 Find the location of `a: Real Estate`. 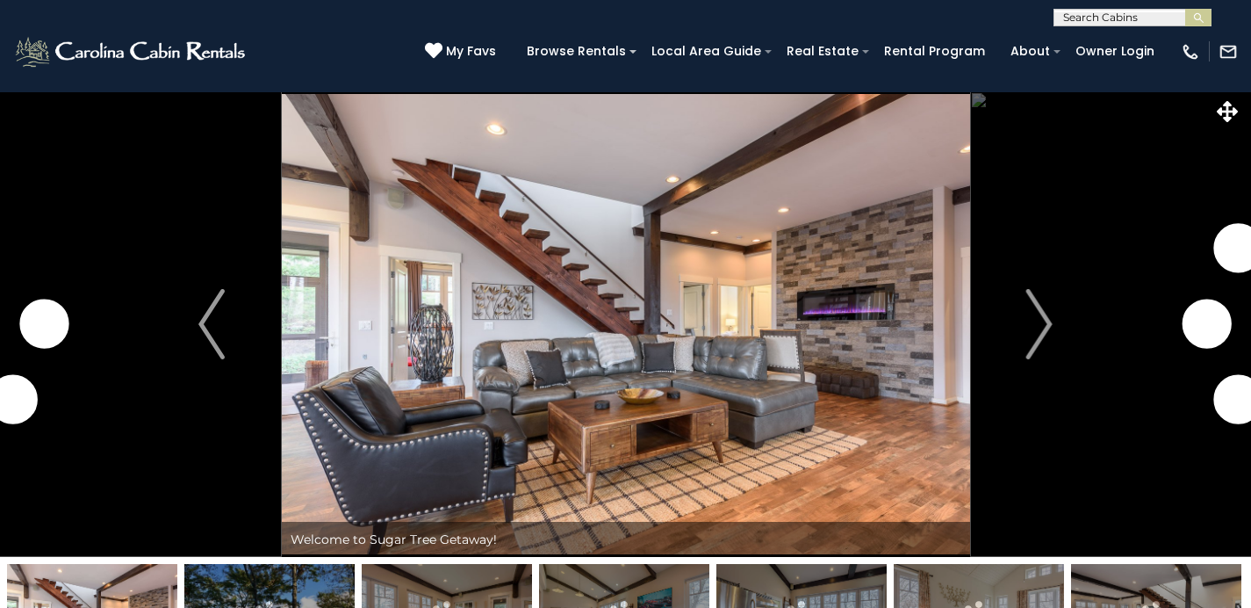

a: Real Estate is located at coordinates (823, 51).